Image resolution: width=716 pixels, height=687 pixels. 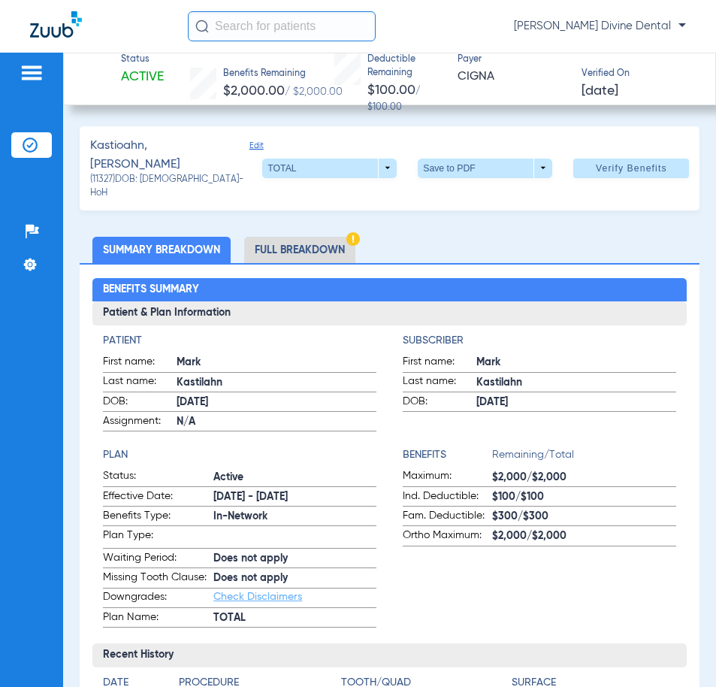 I want to click on h3: Recent History, so click(x=389, y=656).